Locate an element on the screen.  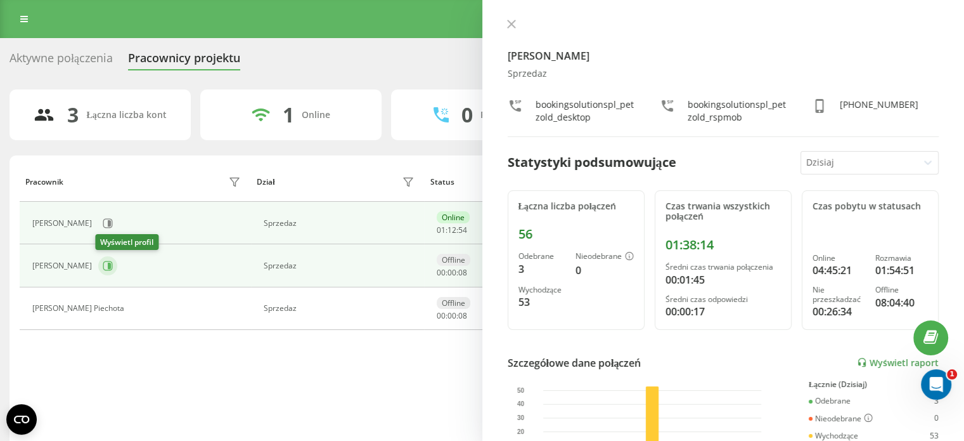
span: 1 is located at coordinates (952, 374).